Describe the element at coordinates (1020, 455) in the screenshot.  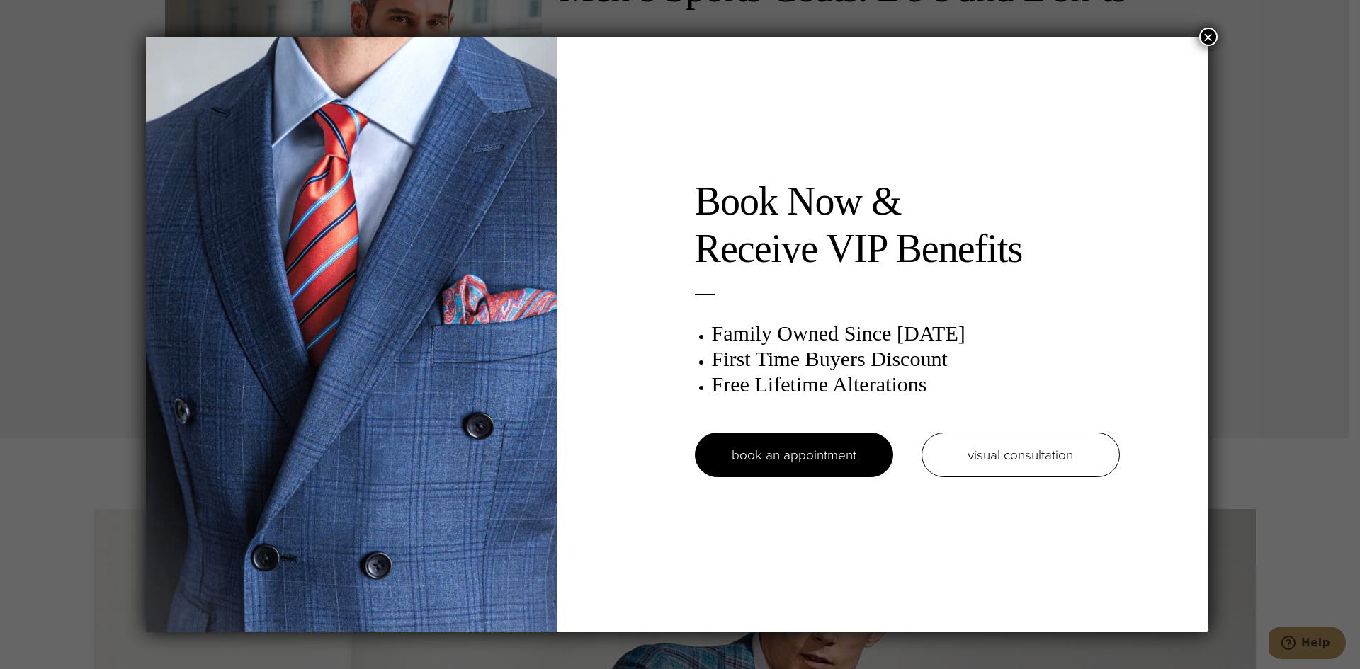
I see `a: visual consultation` at that location.